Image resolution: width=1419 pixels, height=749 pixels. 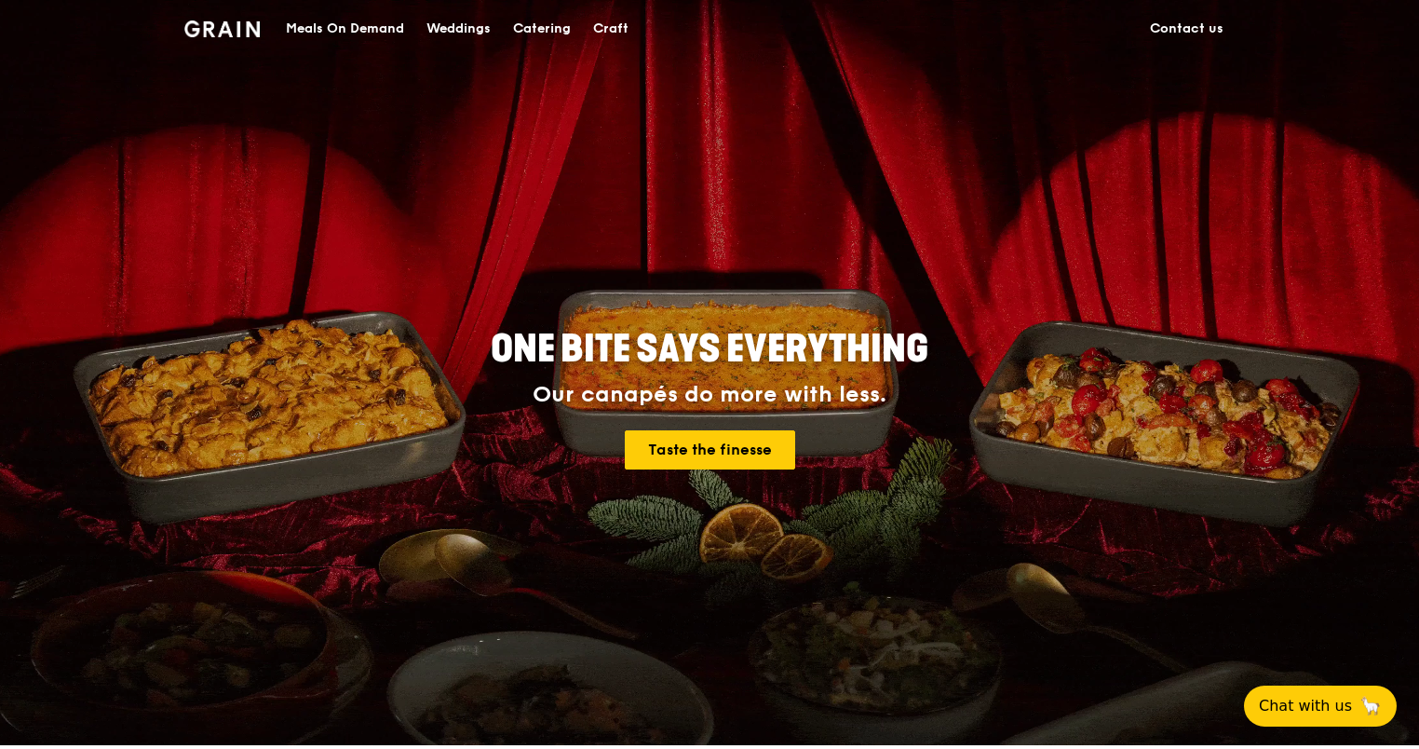 I want to click on a: Craft, so click(x=611, y=29).